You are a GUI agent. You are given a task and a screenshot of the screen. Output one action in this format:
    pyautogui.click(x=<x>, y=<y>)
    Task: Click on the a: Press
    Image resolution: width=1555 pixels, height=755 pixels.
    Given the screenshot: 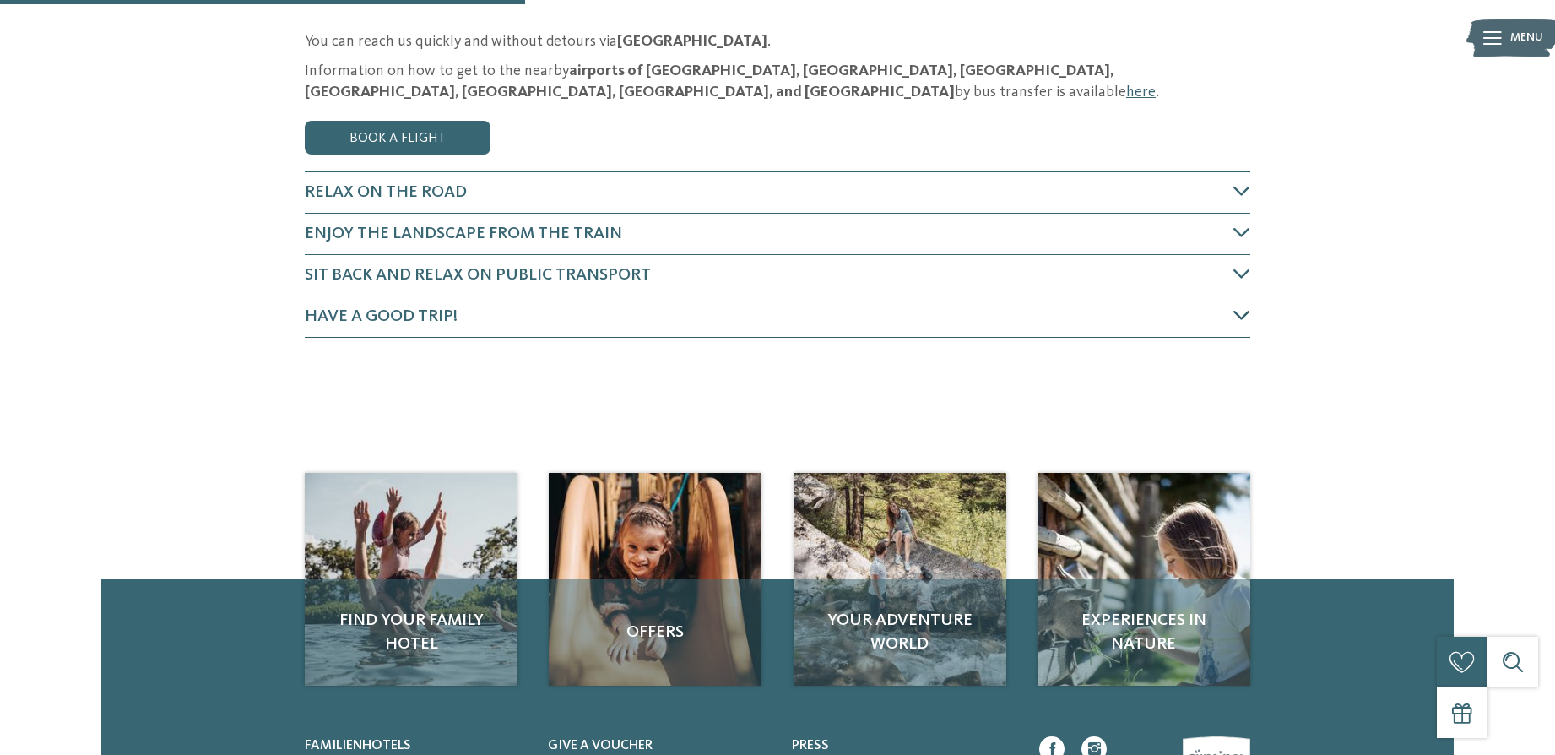 What is the action you would take?
    pyautogui.click(x=903, y=746)
    